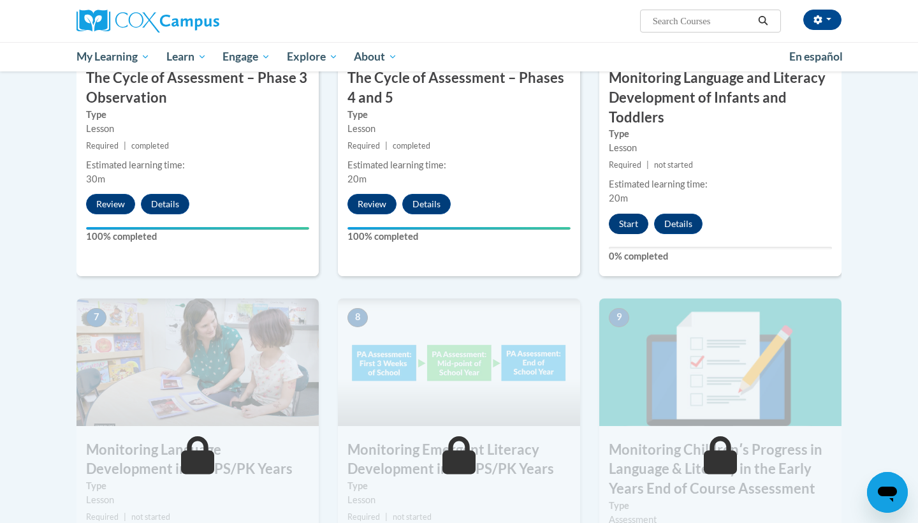 The width and height of the screenshot is (918, 523). I want to click on h3: The Cycle of Assessment – Phases 4 and 5, so click(459, 88).